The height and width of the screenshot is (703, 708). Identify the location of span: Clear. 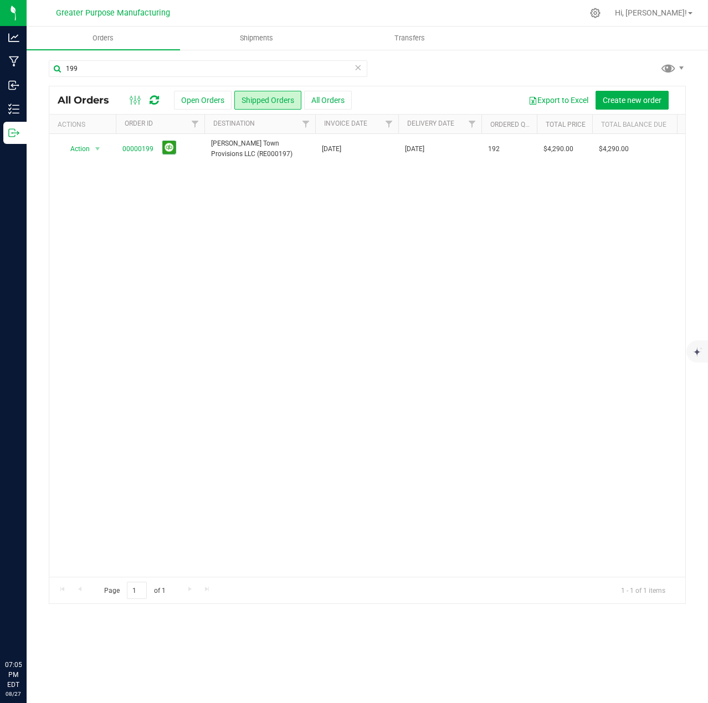
(358, 68).